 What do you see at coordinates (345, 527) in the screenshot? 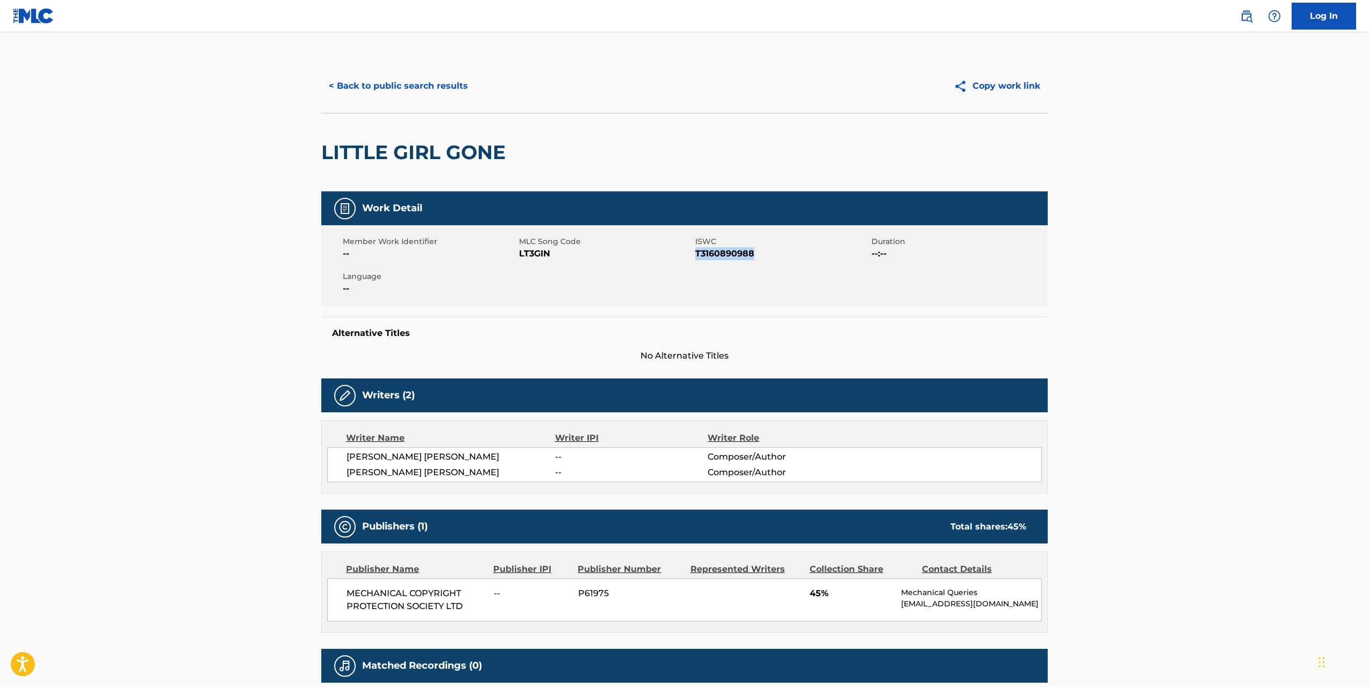
I see `img: Publishers` at bounding box center [345, 527].